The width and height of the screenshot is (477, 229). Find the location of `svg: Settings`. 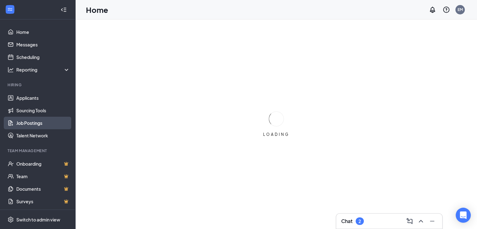

svg: Settings is located at coordinates (11, 219).